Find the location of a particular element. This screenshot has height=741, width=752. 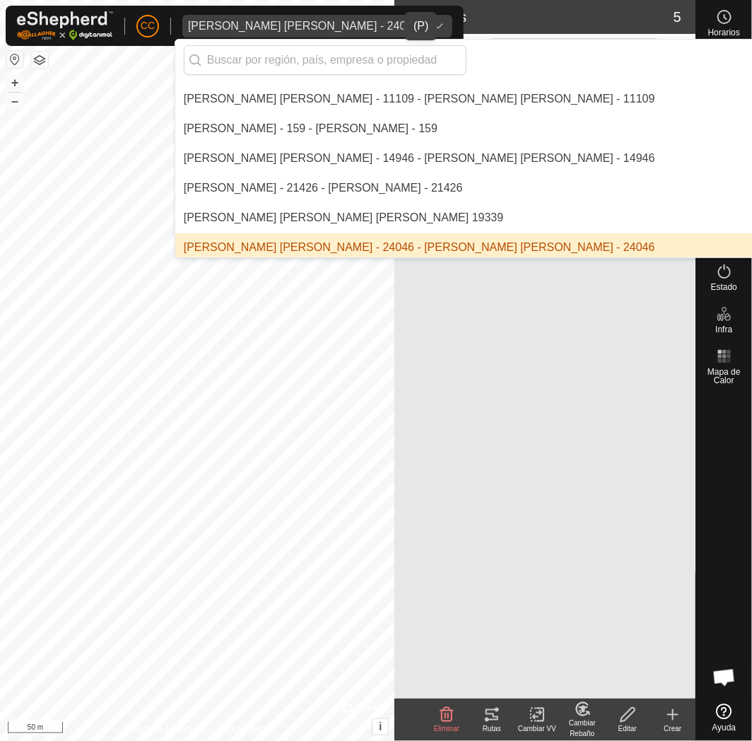

span: Infra is located at coordinates (724, 329).